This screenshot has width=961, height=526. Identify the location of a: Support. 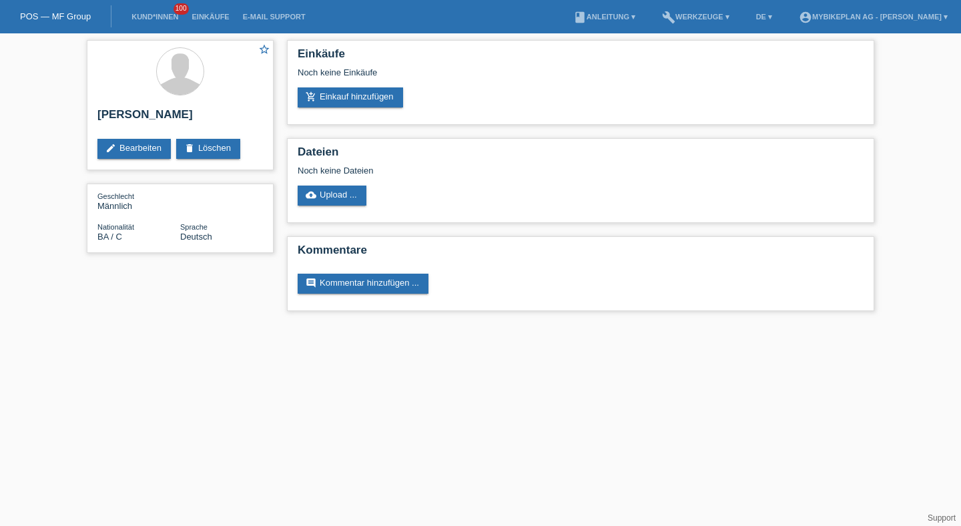
(942, 518).